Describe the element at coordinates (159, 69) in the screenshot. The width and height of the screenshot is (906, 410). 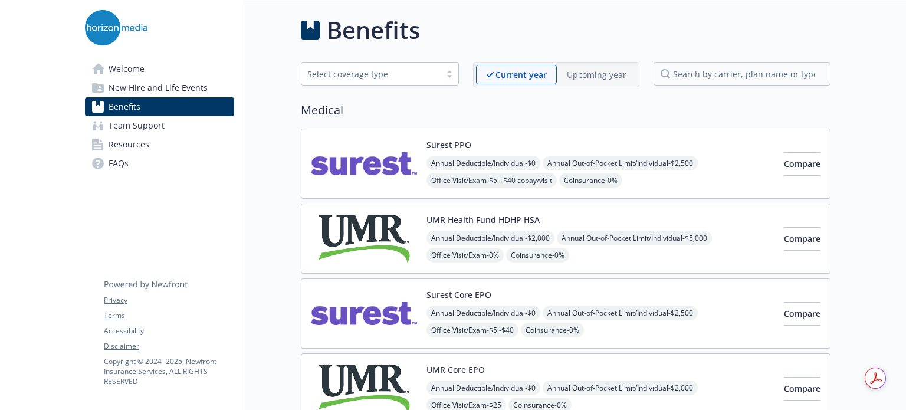
I see `a: Welcome` at that location.